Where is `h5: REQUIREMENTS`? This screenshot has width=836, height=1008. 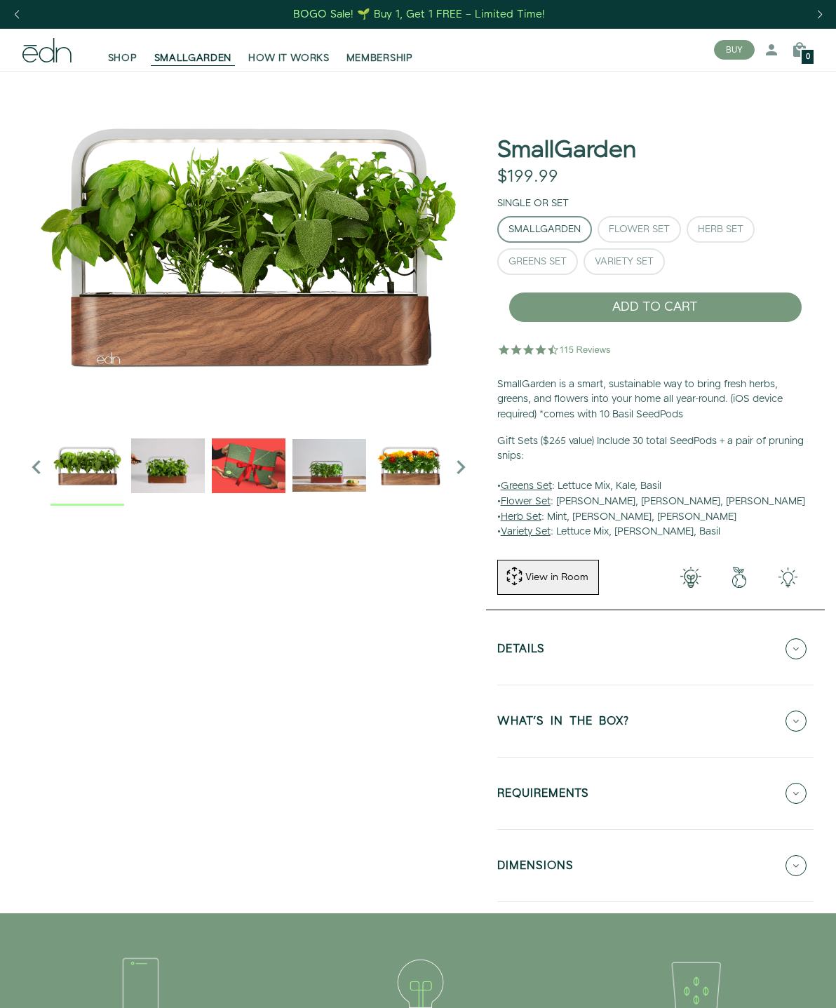 h5: REQUIREMENTS is located at coordinates (543, 795).